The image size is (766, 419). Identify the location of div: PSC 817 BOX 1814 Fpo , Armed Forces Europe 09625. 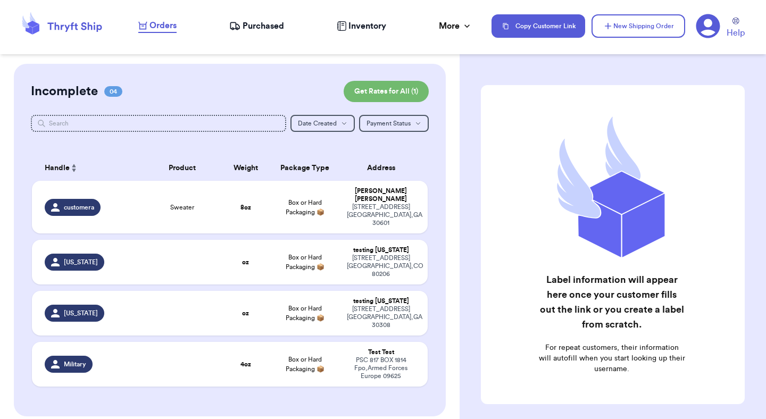
(381, 368).